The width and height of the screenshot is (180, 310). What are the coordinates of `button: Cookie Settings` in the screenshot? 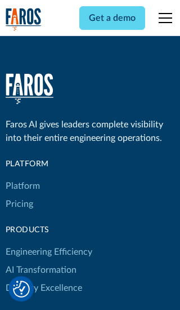 It's located at (21, 289).